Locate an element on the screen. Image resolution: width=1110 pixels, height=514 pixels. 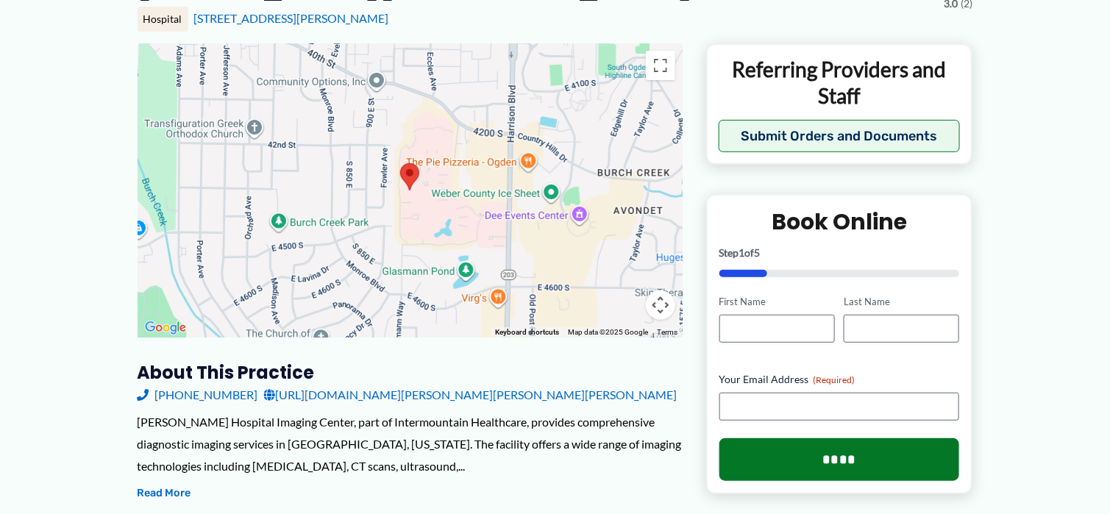
label: Your Email Address is located at coordinates (839, 379).